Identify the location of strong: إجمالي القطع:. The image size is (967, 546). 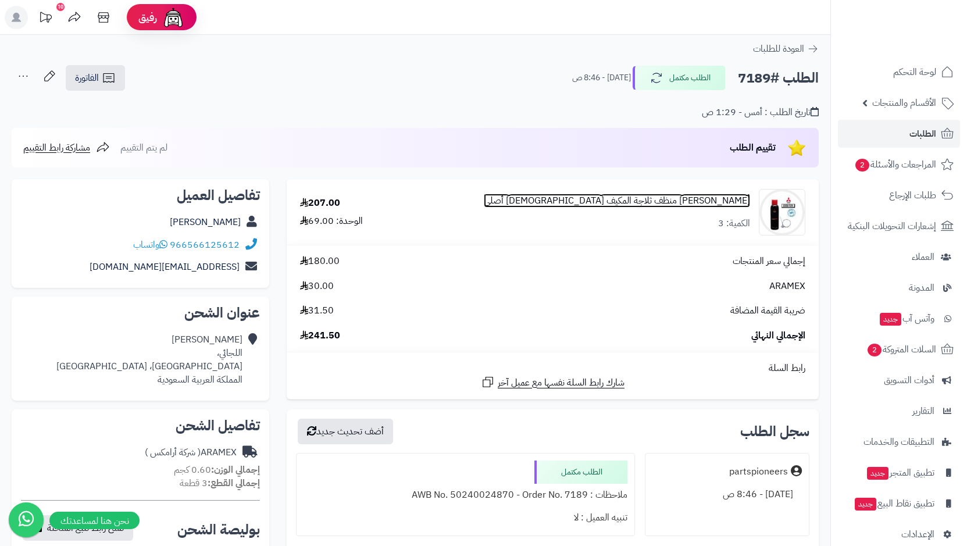
(234, 483).